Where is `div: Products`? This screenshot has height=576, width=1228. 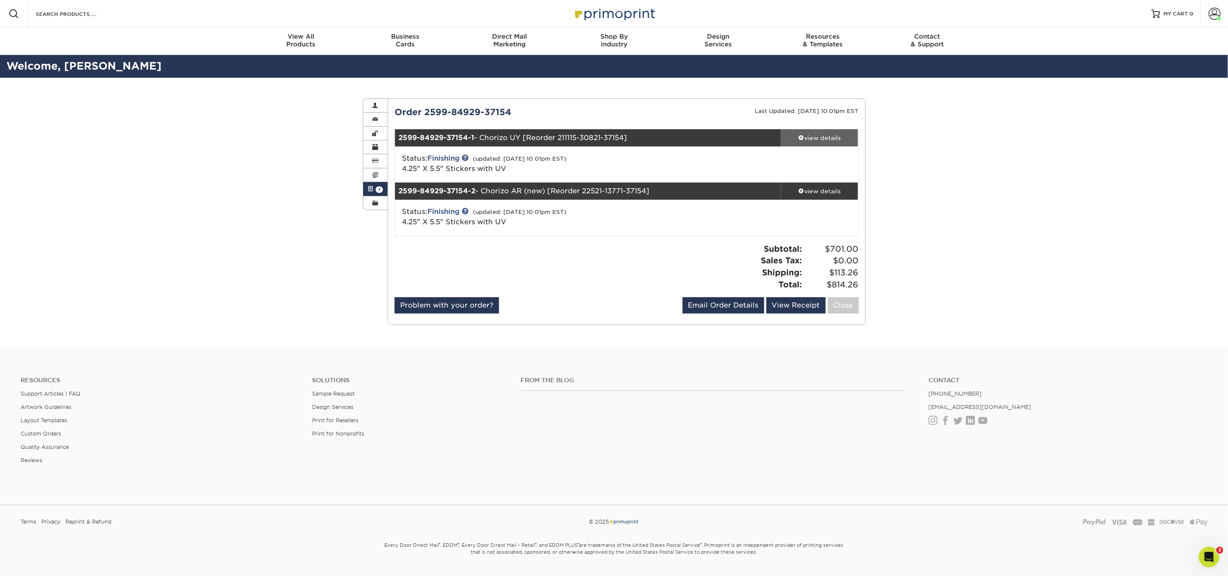
div: Products is located at coordinates (301, 40).